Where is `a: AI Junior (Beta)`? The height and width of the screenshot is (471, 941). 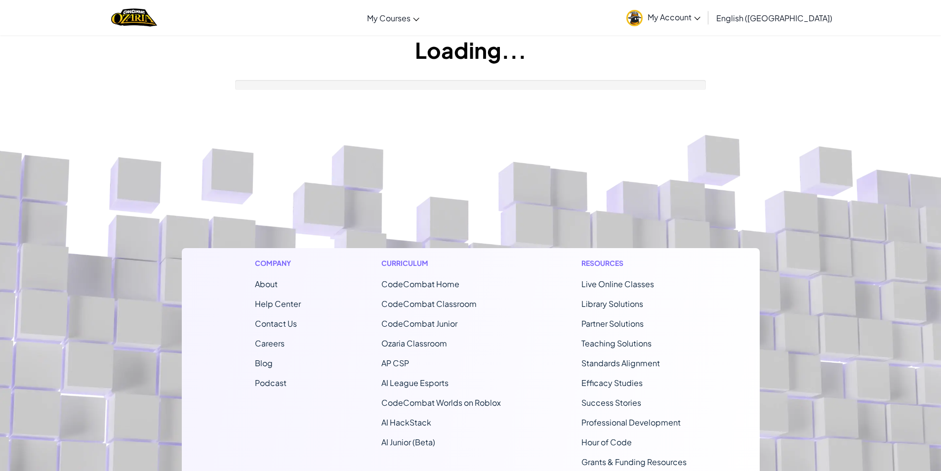
a: AI Junior (Beta) is located at coordinates (408, 442).